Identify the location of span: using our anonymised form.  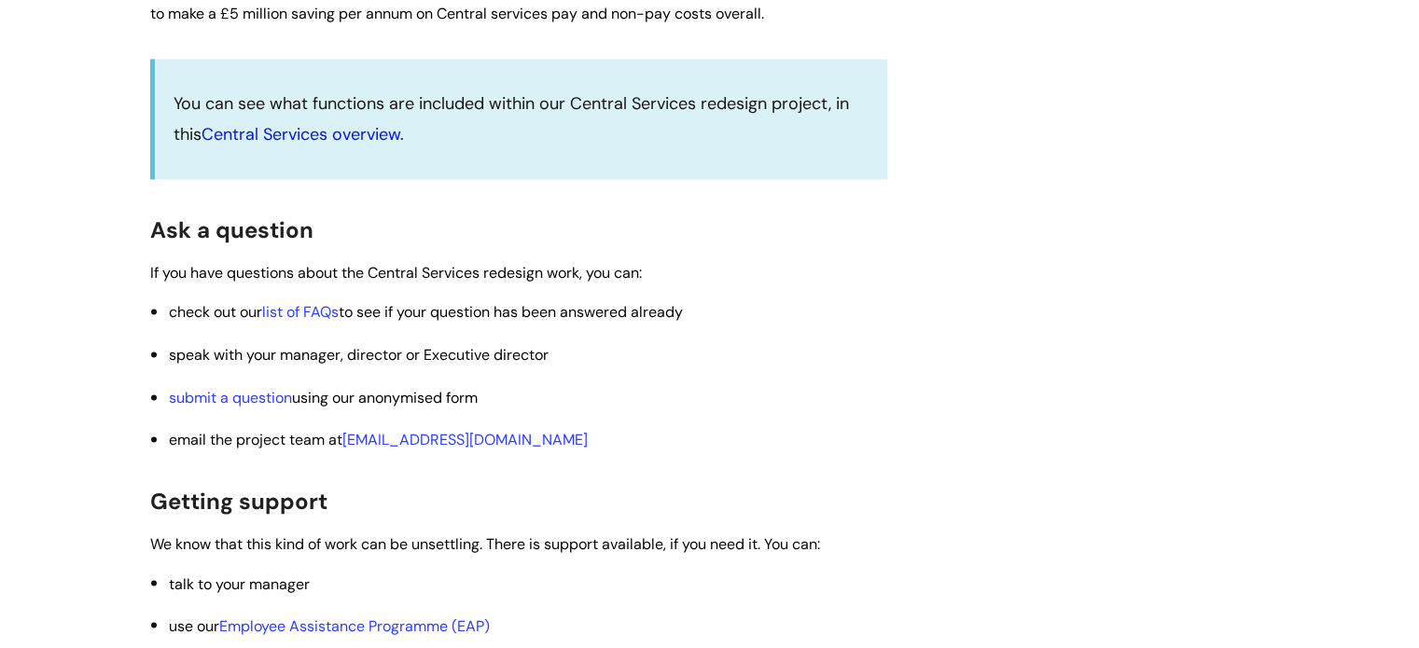
(323, 397).